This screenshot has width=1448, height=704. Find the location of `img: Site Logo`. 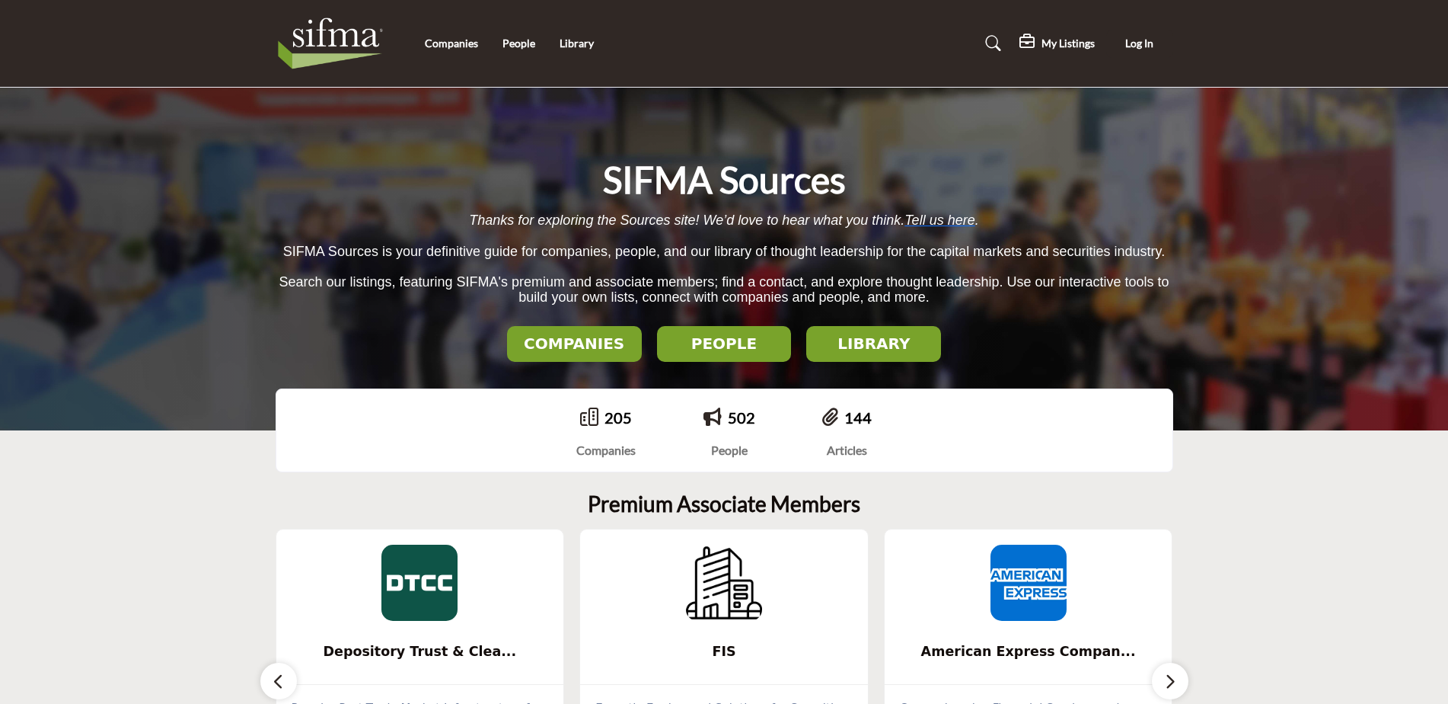

img: Site Logo is located at coordinates (334, 43).